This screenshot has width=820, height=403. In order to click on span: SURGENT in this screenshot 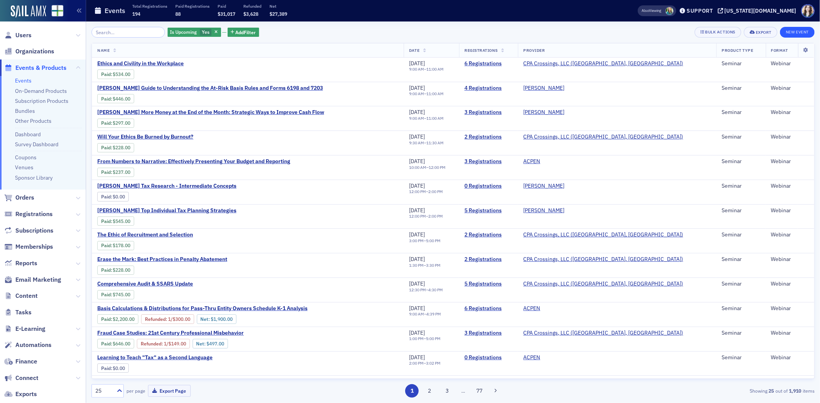, I will do `click(547, 88)`.